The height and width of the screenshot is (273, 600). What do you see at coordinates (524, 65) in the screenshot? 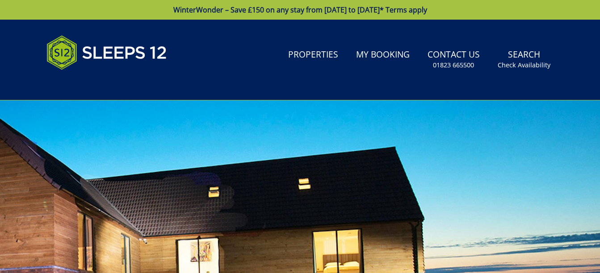
I see `small: Check Availability` at bounding box center [524, 65].